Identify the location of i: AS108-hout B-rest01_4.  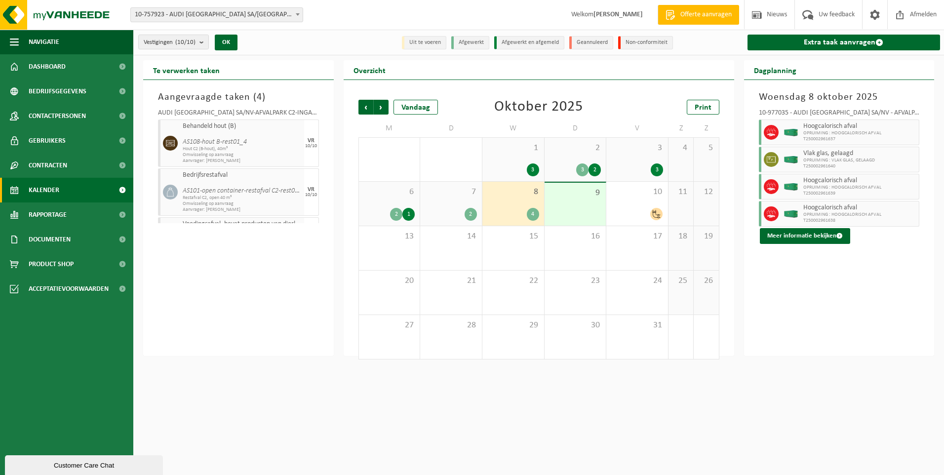
(215, 142).